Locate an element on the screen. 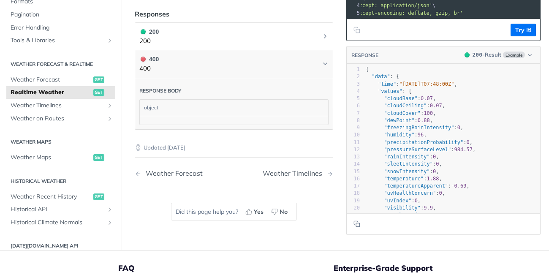 Image resolution: width=549 pixels, height=275 pixels. span: 96 is located at coordinates (421, 135).